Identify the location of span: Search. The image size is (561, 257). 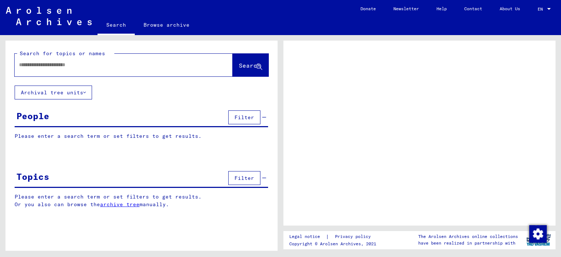
(250, 65).